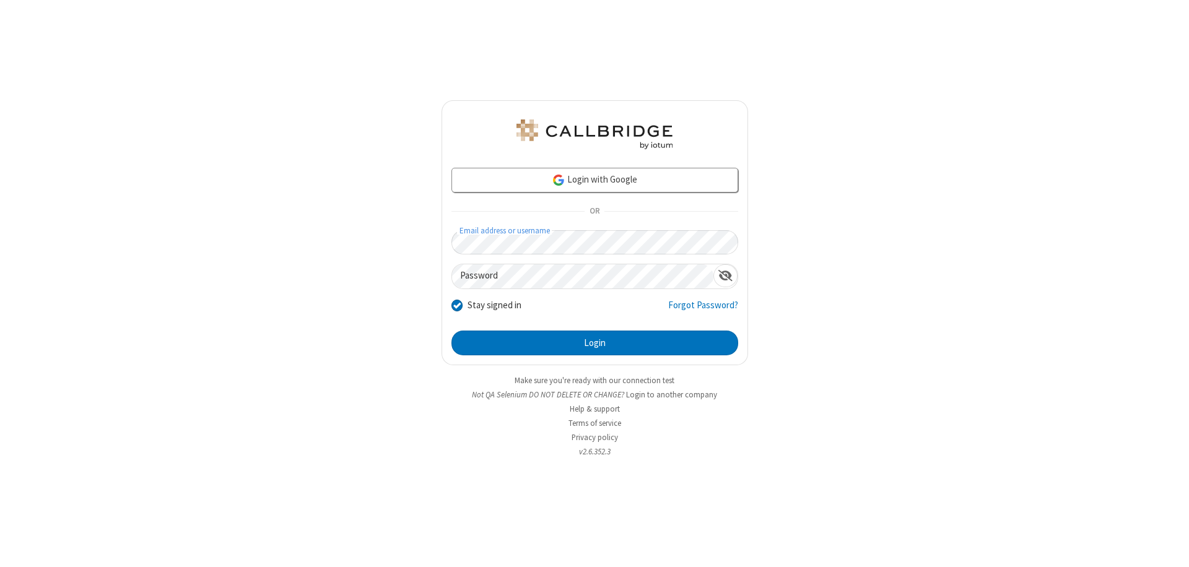  What do you see at coordinates (594, 451) in the screenshot?
I see `li: v2.6.352.3` at bounding box center [594, 451].